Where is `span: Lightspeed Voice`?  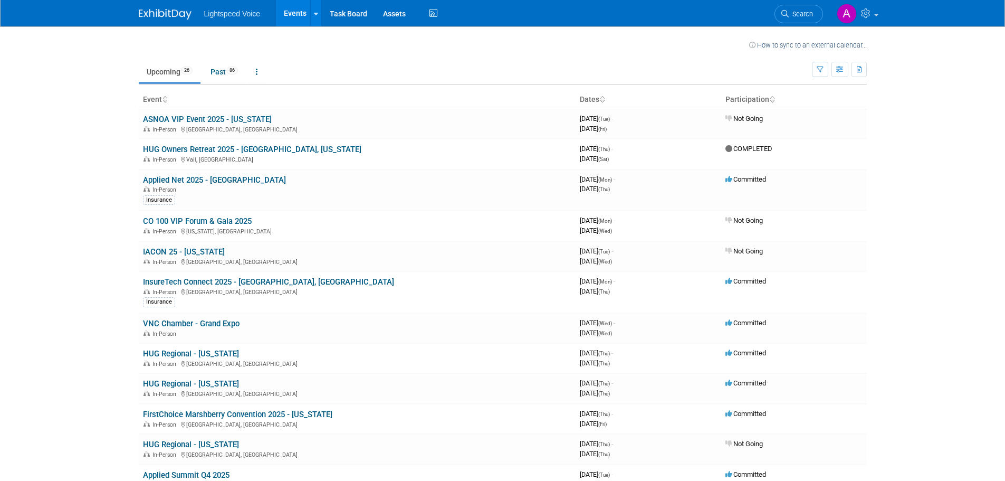
span: Lightspeed Voice is located at coordinates (232, 14).